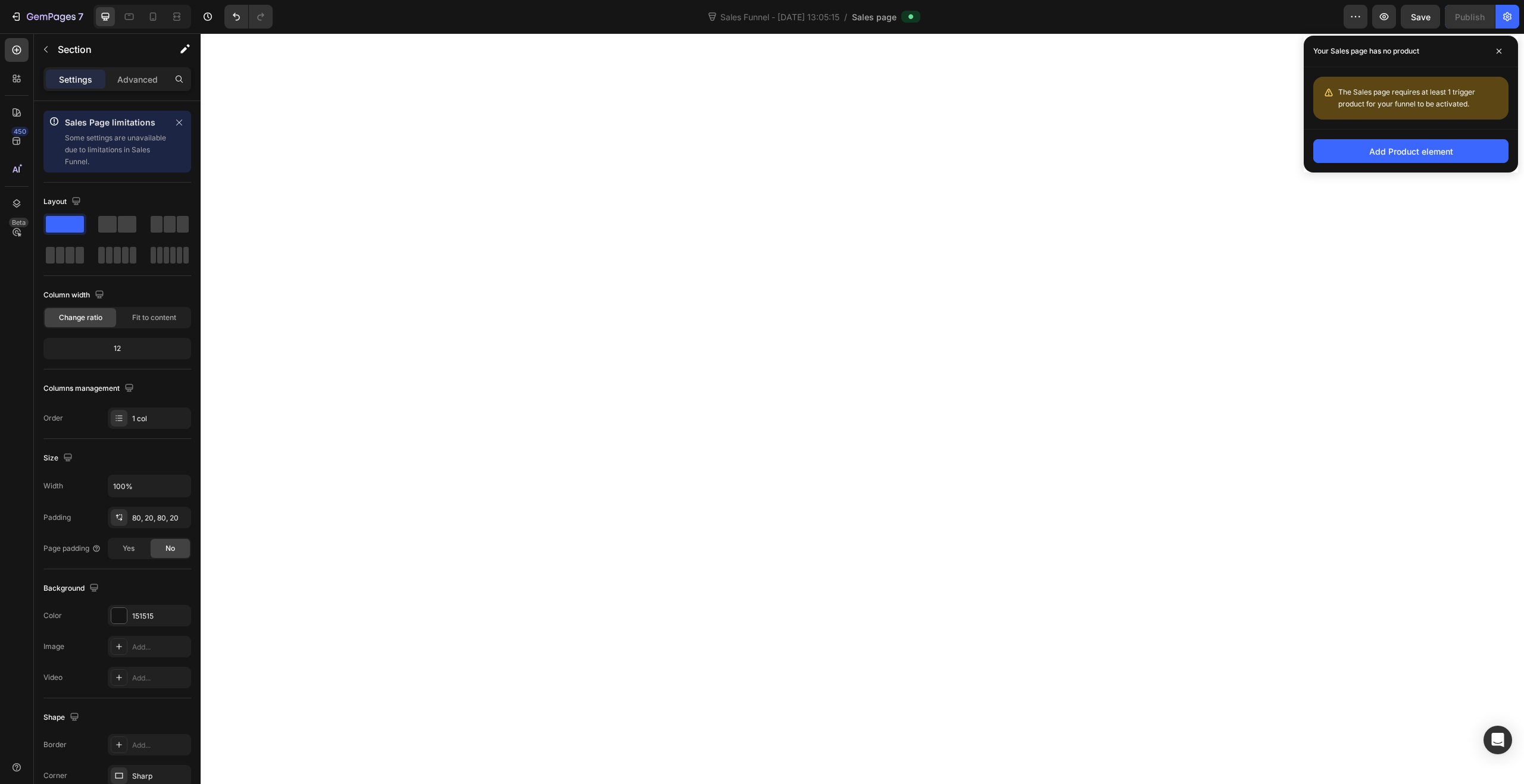  What do you see at coordinates (47, 17) in the screenshot?
I see `button: 7` at bounding box center [47, 17].